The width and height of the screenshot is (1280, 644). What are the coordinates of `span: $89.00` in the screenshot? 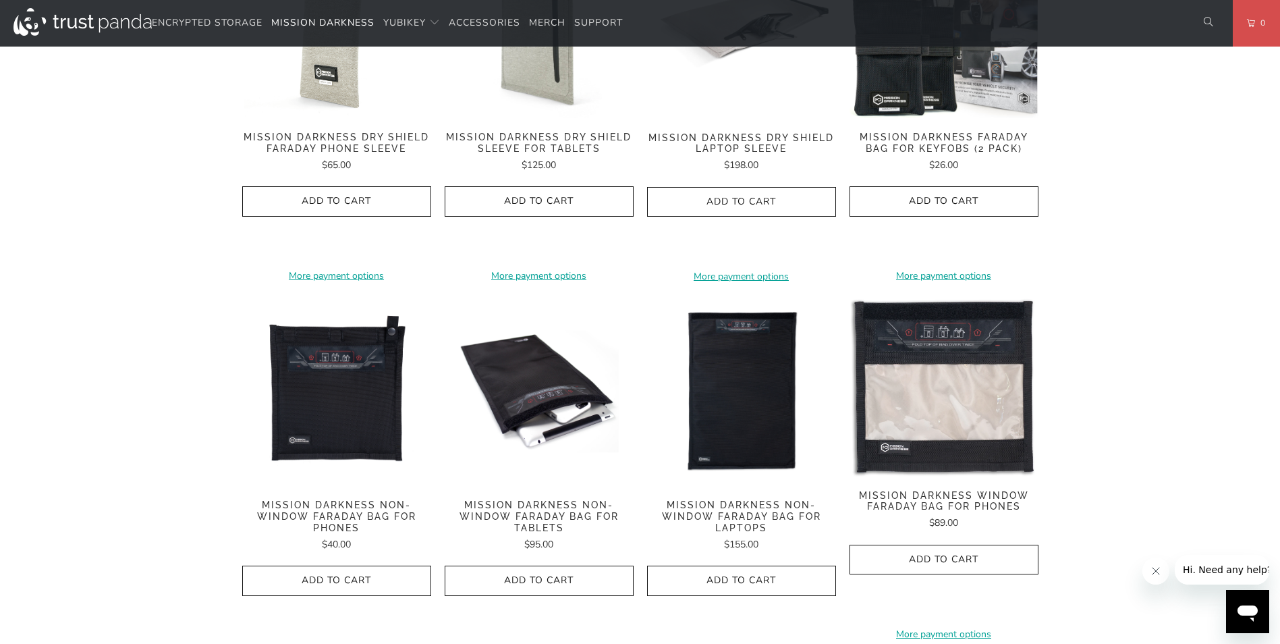 It's located at (943, 522).